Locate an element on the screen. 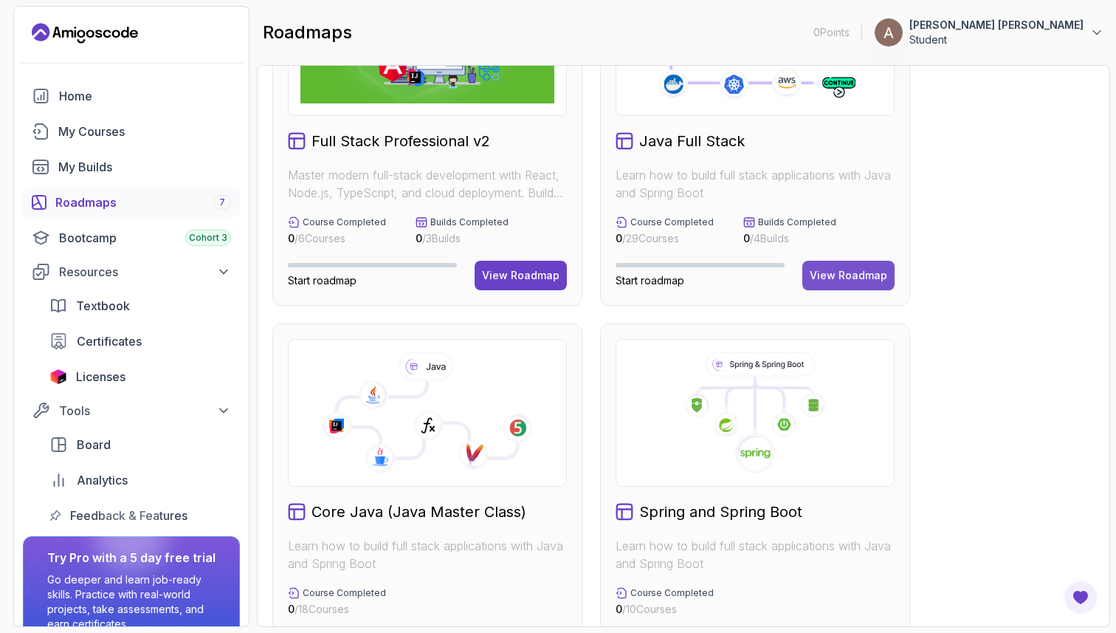  p: 0 Points is located at coordinates (831, 32).